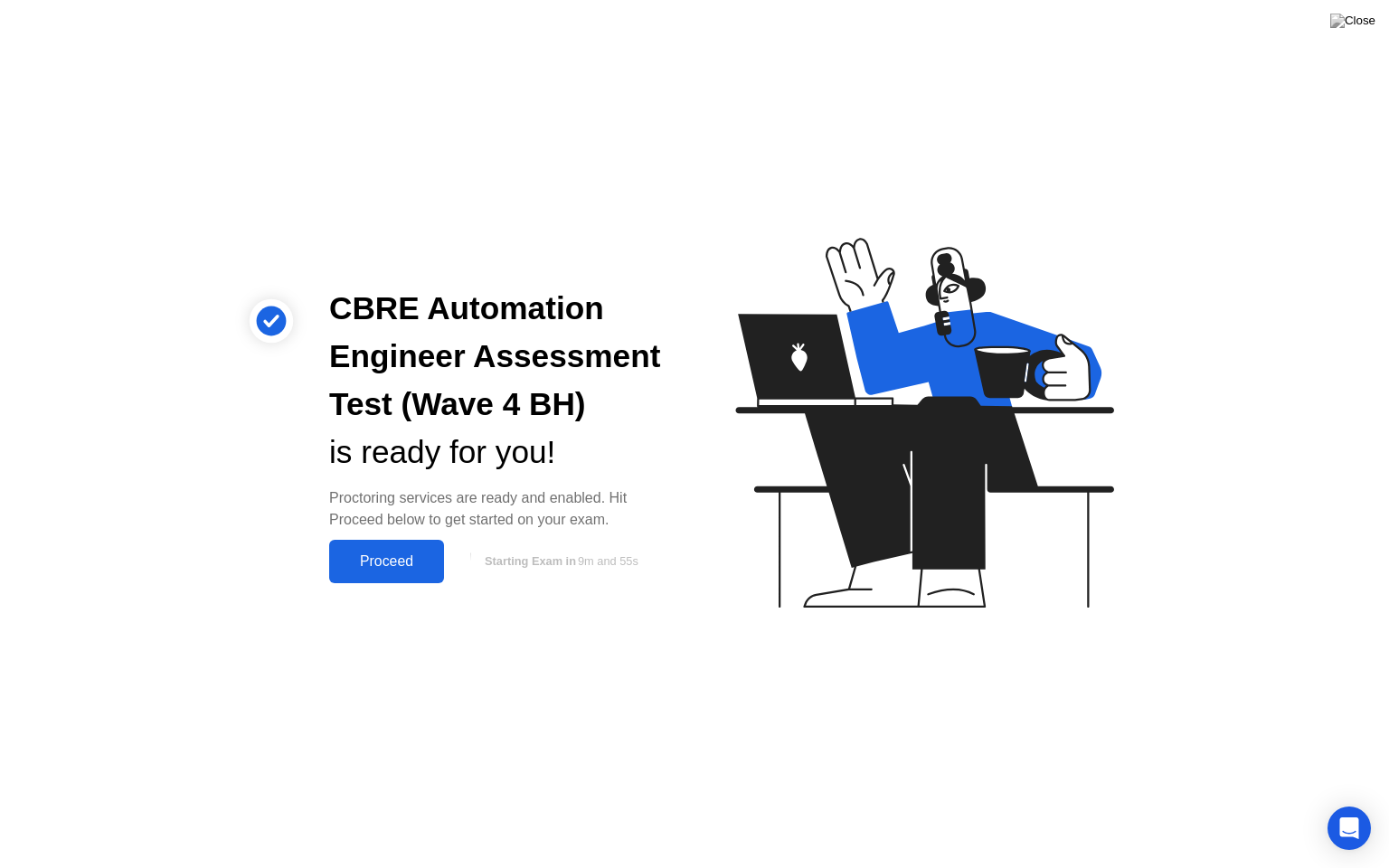  I want to click on span: 9m and 55s, so click(607, 561).